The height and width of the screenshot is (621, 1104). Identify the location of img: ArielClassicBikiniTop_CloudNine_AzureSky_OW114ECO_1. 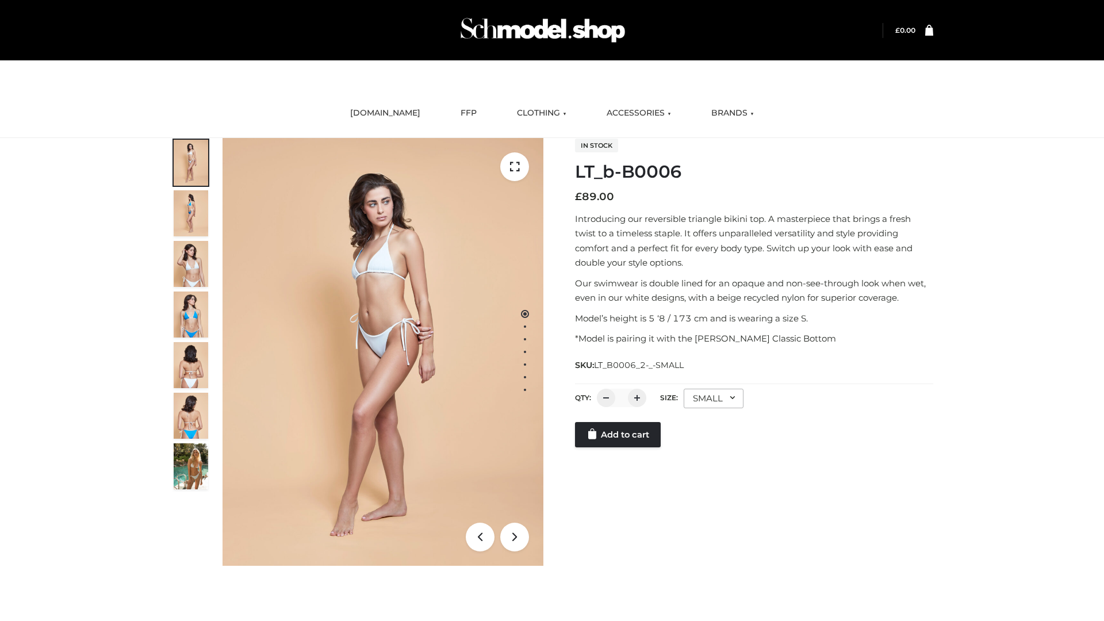
(383, 352).